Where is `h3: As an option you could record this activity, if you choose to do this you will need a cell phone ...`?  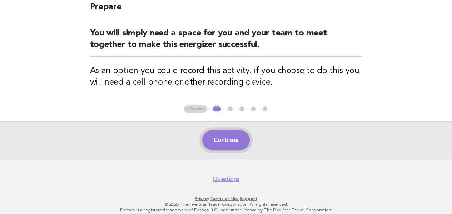
h3: As an option you could record this activity, if you choose to do this you will need a cell phone ... is located at coordinates (226, 77).